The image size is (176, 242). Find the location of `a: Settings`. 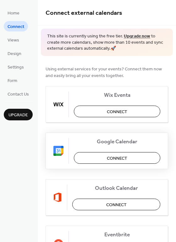

a: Settings is located at coordinates (16, 67).